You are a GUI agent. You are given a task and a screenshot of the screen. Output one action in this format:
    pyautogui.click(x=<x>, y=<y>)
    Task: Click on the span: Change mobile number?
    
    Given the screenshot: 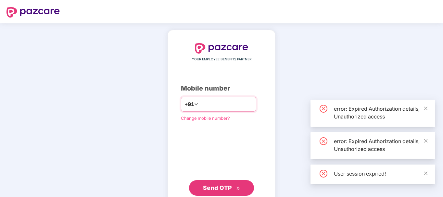 What is the action you would take?
    pyautogui.click(x=205, y=118)
    